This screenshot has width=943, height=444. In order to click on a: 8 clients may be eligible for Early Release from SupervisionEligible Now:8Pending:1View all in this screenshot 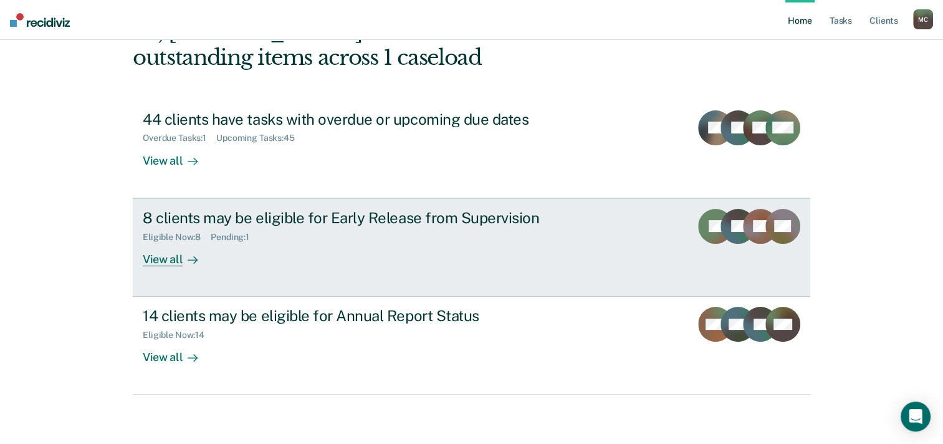, I will do `click(471, 247)`.